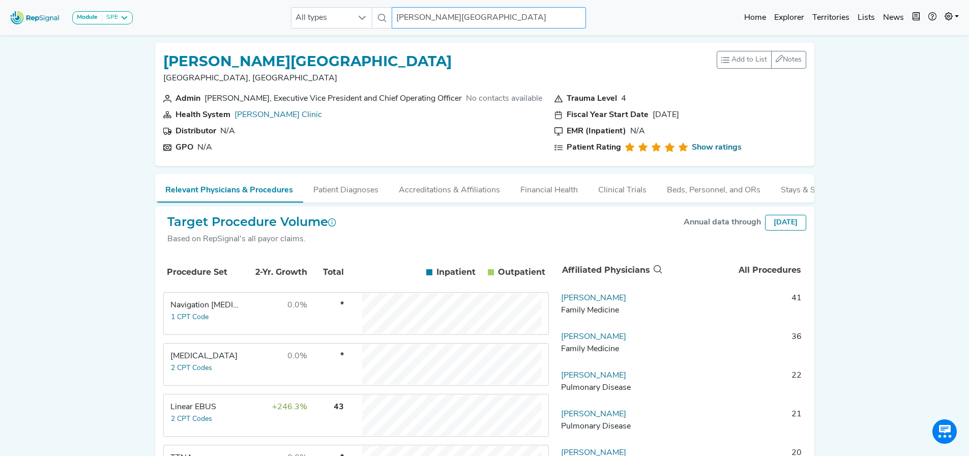 Image resolution: width=969 pixels, height=456 pixels. I want to click on th: Procedure Set, so click(204, 272).